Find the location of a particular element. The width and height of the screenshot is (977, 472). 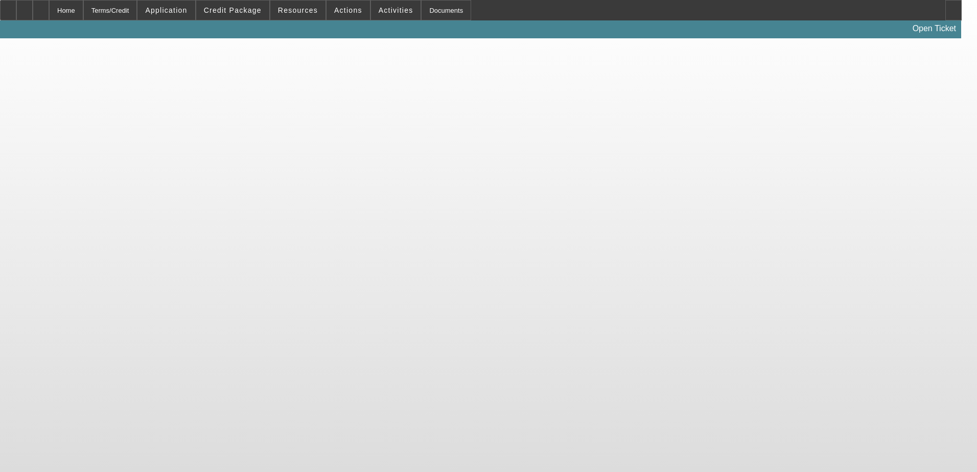

span: Resources is located at coordinates (298, 10).